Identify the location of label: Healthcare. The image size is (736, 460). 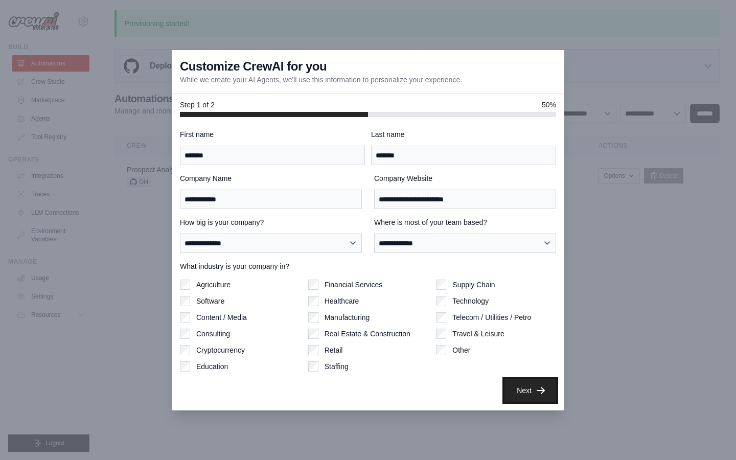
(342, 301).